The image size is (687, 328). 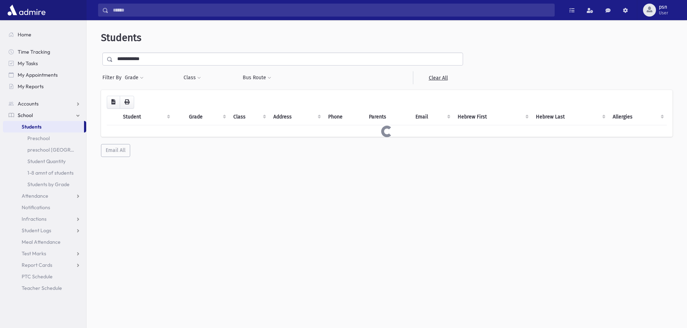 What do you see at coordinates (44, 254) in the screenshot?
I see `a: Test Marks` at bounding box center [44, 254].